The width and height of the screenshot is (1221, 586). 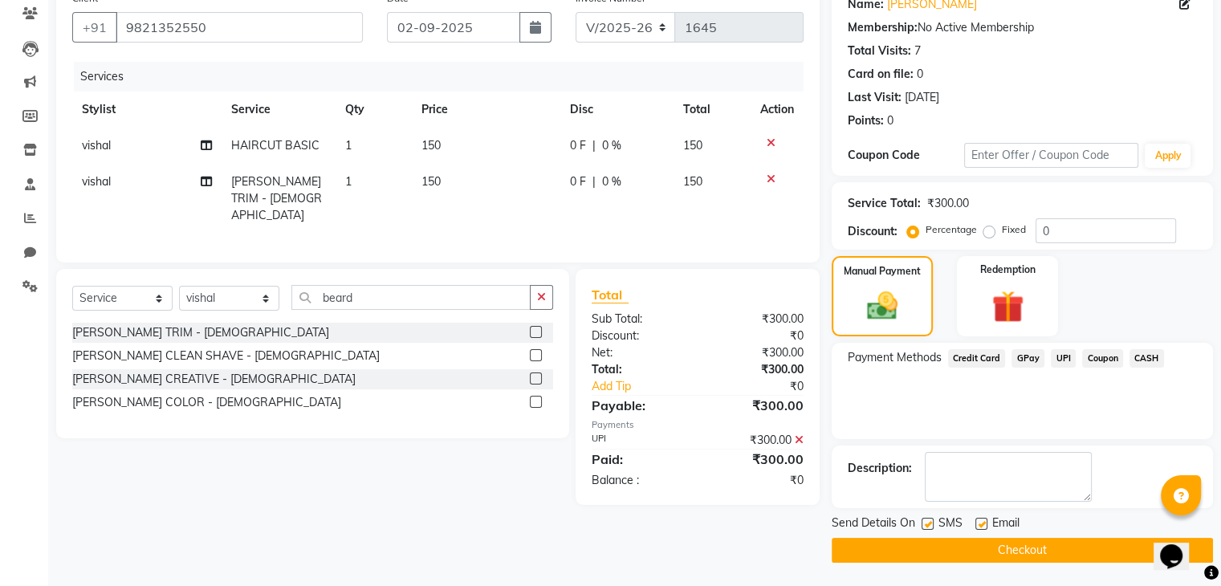 What do you see at coordinates (373, 109) in the screenshot?
I see `th: Qty` at bounding box center [373, 109].